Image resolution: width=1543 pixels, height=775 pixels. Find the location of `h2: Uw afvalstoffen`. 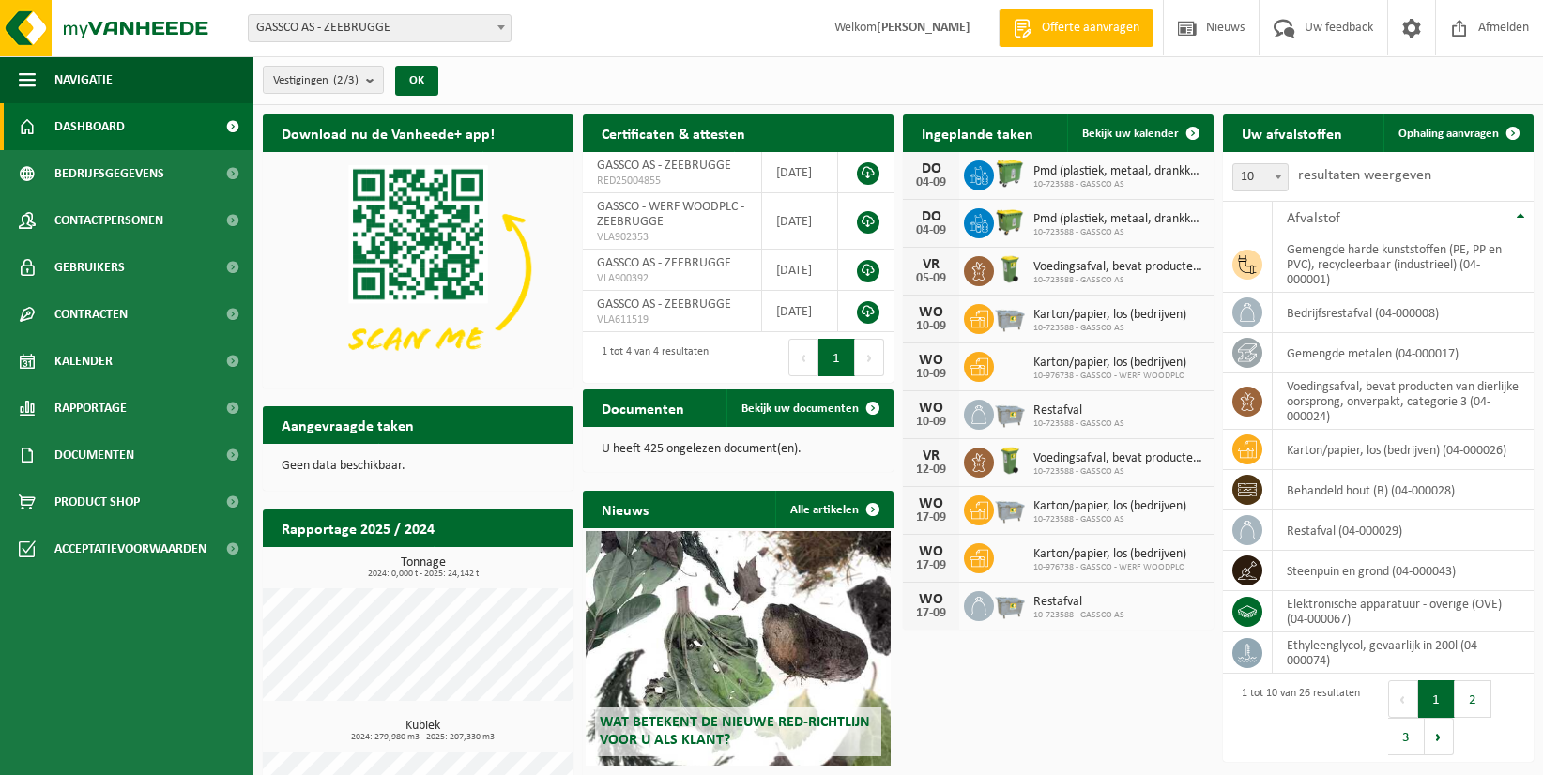

h2: Uw afvalstoffen is located at coordinates (1292, 132).